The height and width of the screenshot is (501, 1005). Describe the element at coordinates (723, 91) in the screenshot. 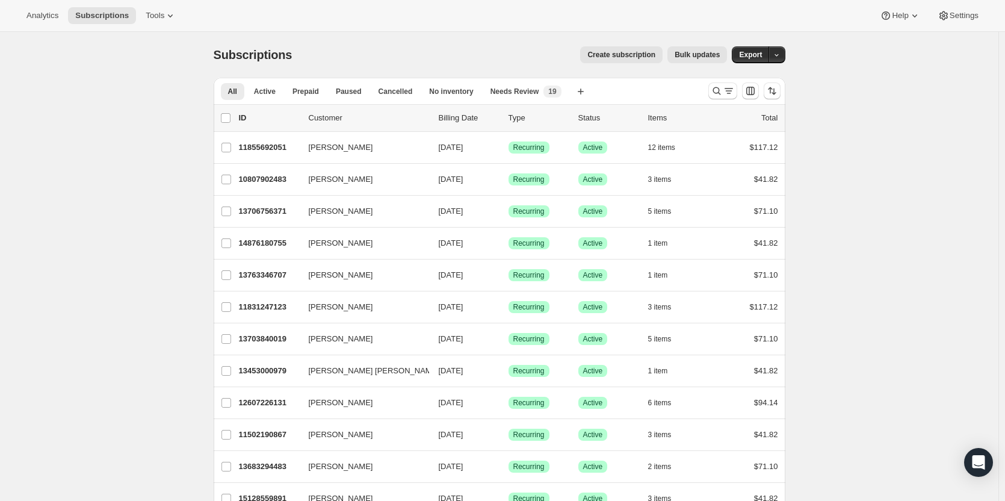

I see `button: Search and filter results` at that location.